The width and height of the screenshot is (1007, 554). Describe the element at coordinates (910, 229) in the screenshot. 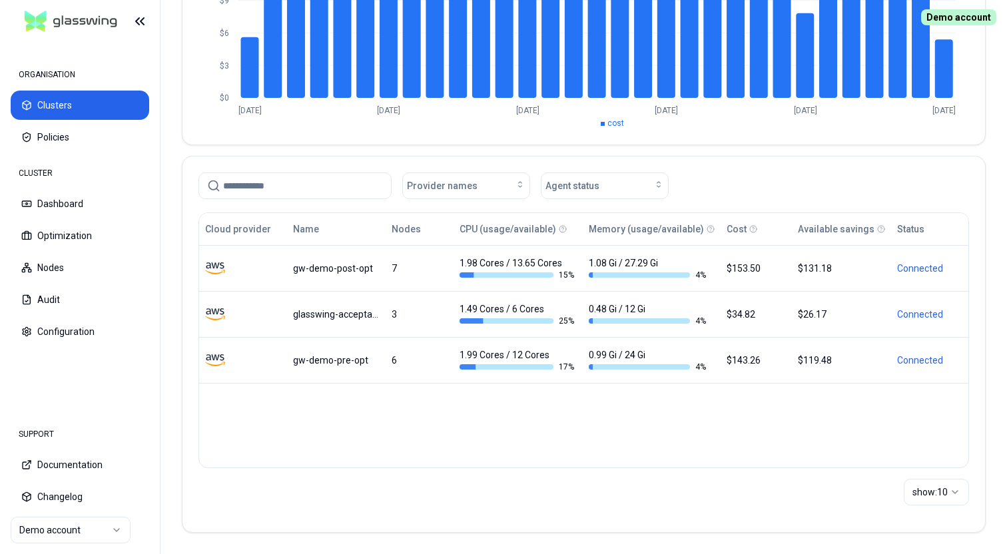

I see `div: Status` at that location.